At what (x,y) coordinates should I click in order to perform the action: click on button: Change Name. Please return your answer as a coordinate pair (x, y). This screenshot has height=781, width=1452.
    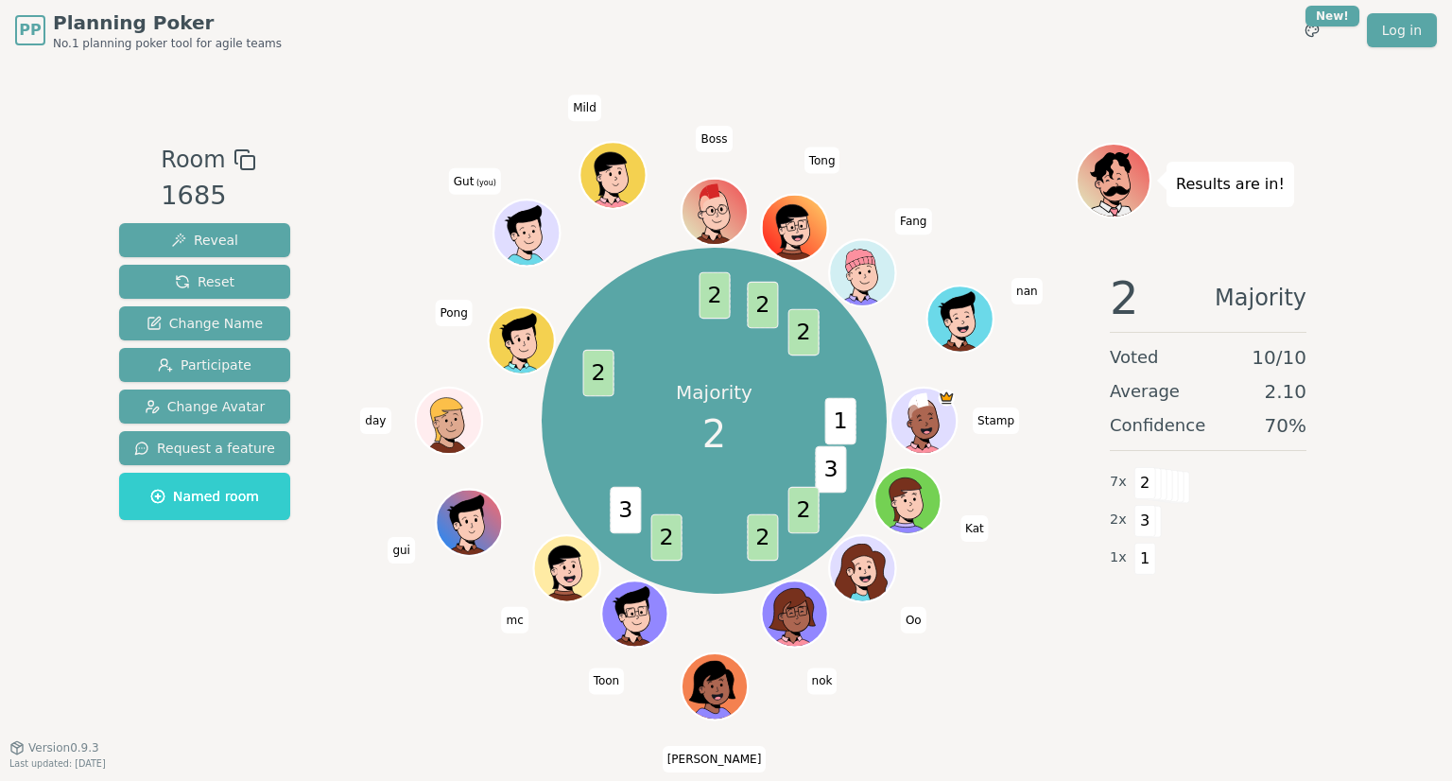
    Looking at the image, I should click on (204, 323).